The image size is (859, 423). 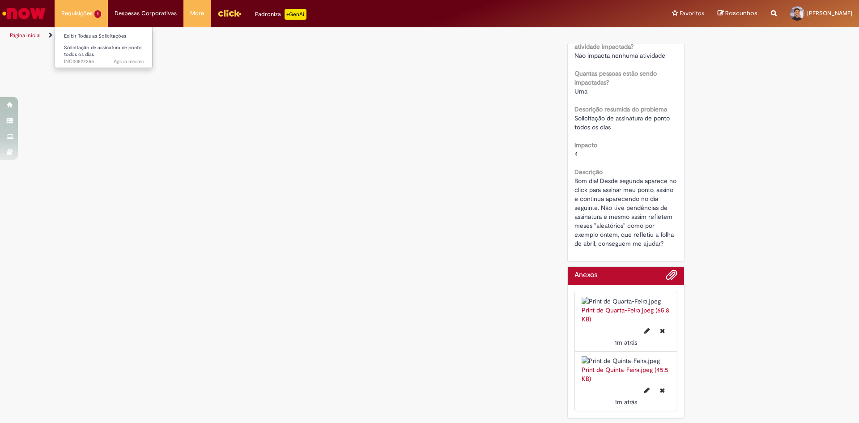 What do you see at coordinates (586, 275) in the screenshot?
I see `h2: Anexos` at bounding box center [586, 275].